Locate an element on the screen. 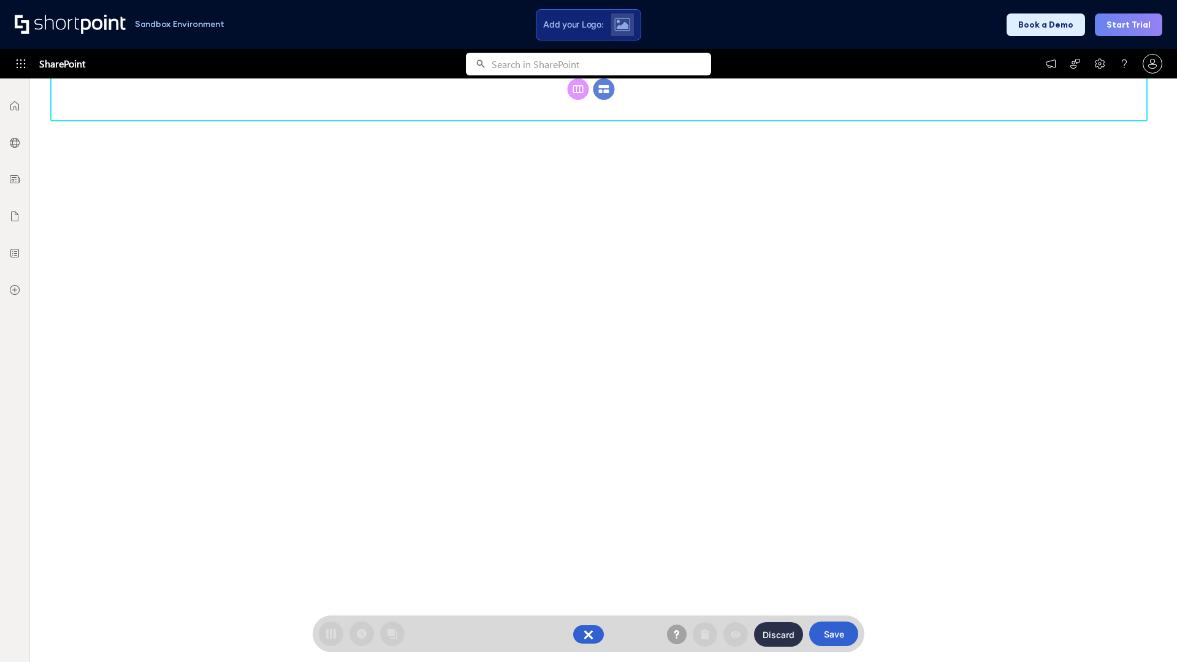  h1: Sandbox Environment is located at coordinates (180, 24).